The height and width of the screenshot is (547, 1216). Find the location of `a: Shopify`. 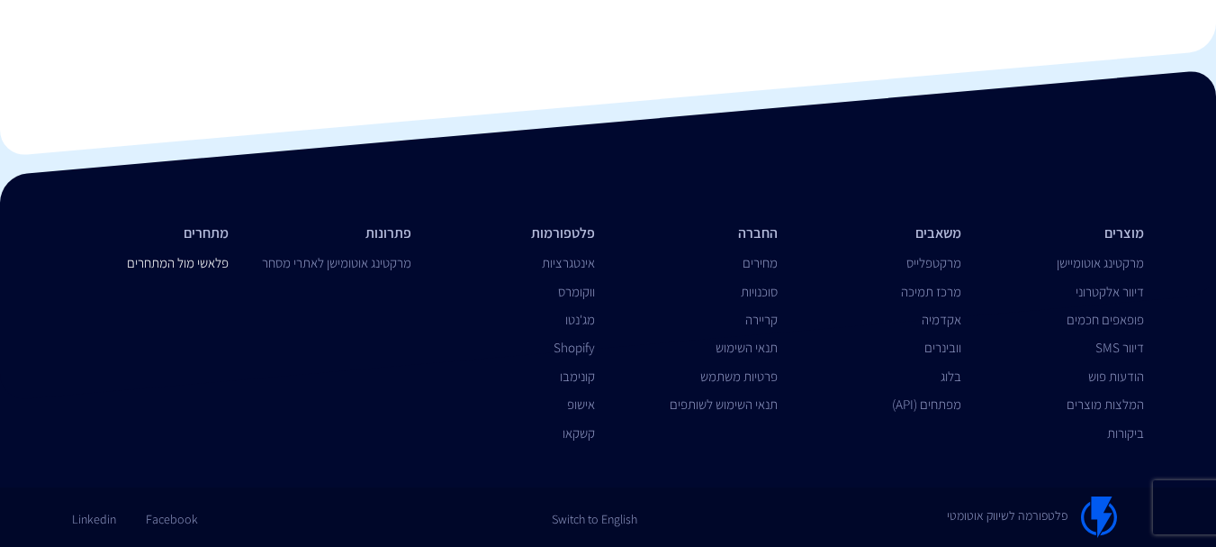

a: Shopify is located at coordinates (574, 347).